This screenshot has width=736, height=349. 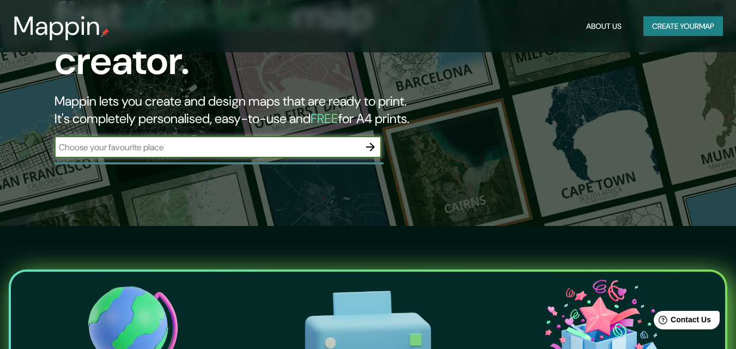 I want to click on button: Create yourmap, so click(x=683, y=26).